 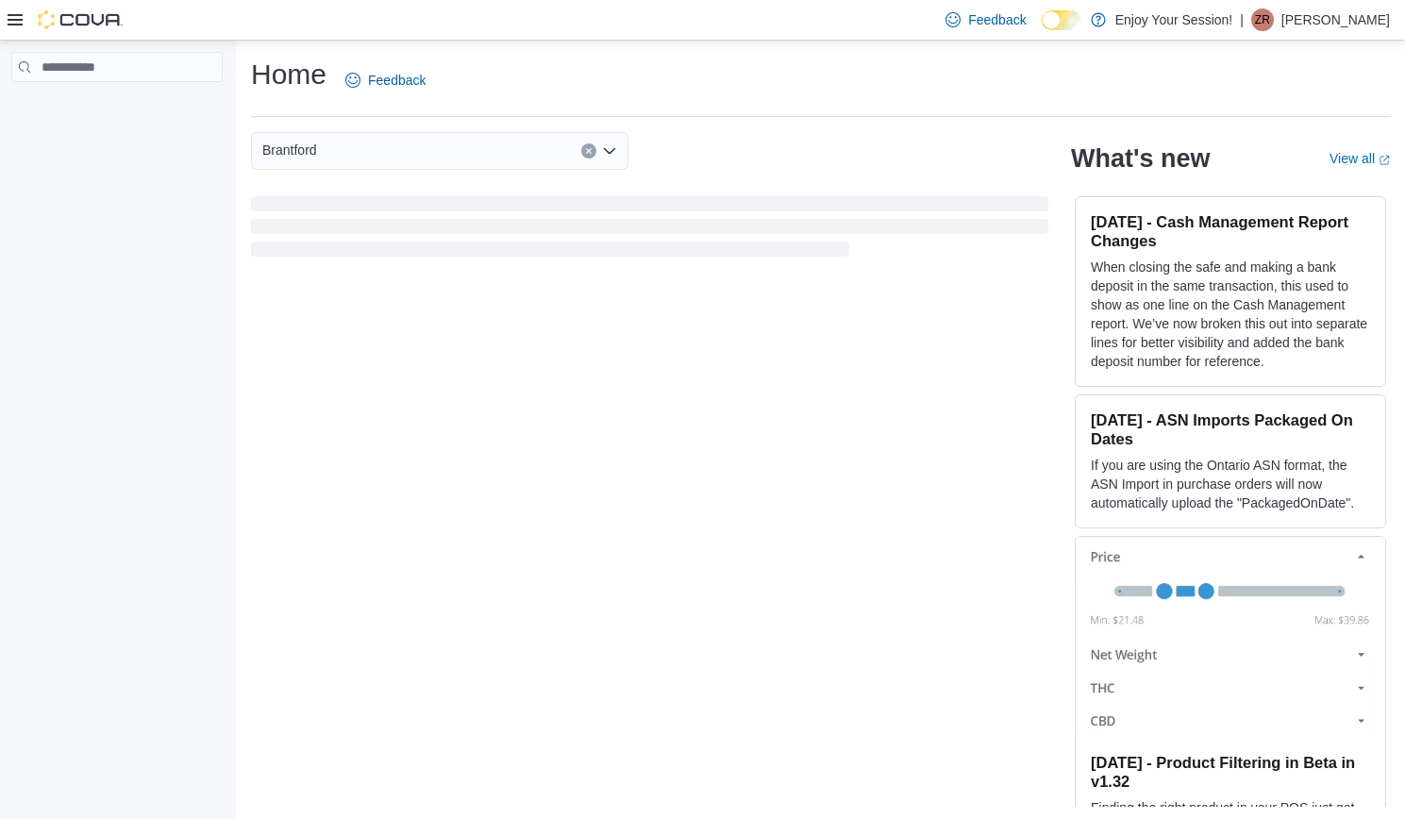 What do you see at coordinates (1360, 159) in the screenshot?
I see `a: View allExternal link` at bounding box center [1360, 159].